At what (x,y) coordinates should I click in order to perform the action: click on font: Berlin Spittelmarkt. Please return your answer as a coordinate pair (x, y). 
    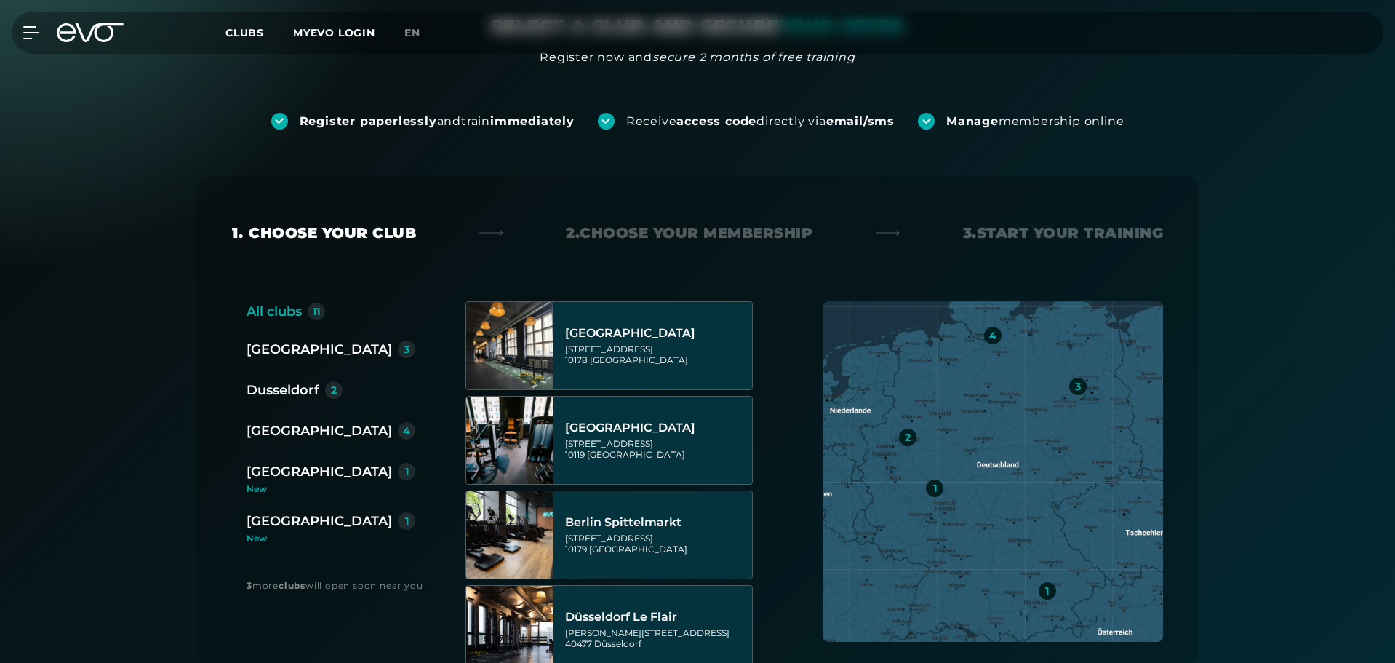
    Looking at the image, I should click on (623, 521).